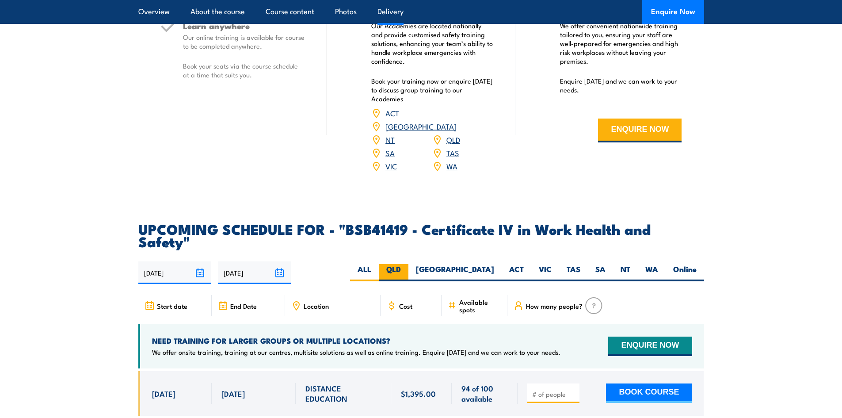  Describe the element at coordinates (244, 42) in the screenshot. I see `p: Our online training is available for course to be completed anywhere.` at that location.